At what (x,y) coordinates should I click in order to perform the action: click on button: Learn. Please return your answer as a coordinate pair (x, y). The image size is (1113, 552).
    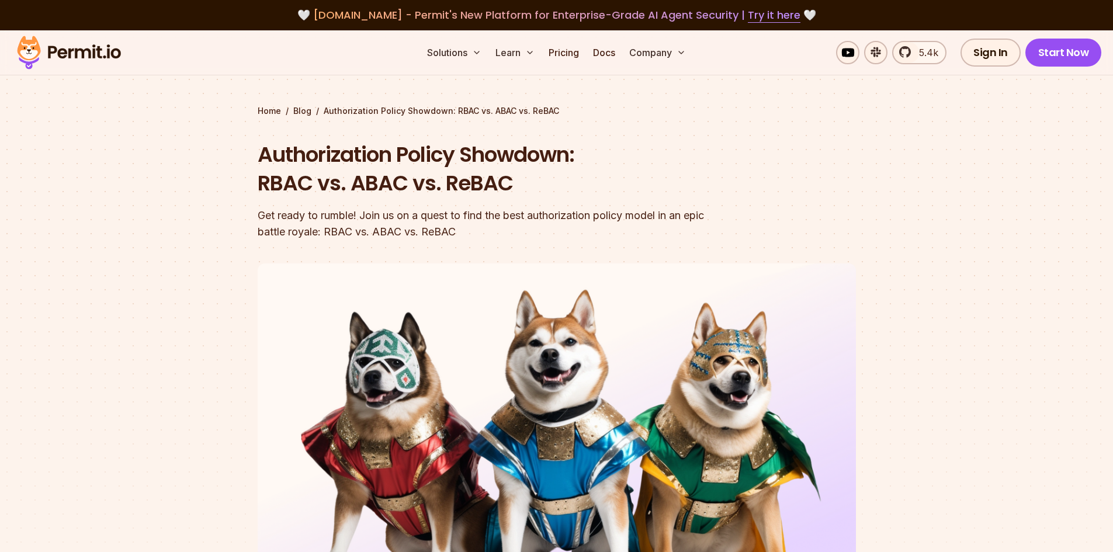
    Looking at the image, I should click on (515, 53).